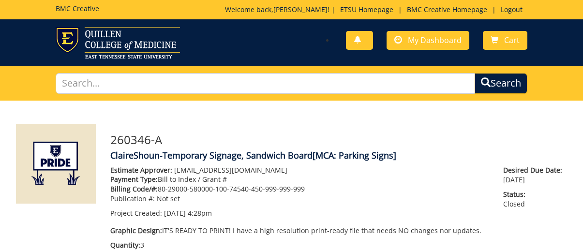 The width and height of the screenshot is (583, 251). Describe the element at coordinates (339, 156) in the screenshot. I see `h4: ClaireShoun-Temporary Signage, Sandwich Board` at that location.